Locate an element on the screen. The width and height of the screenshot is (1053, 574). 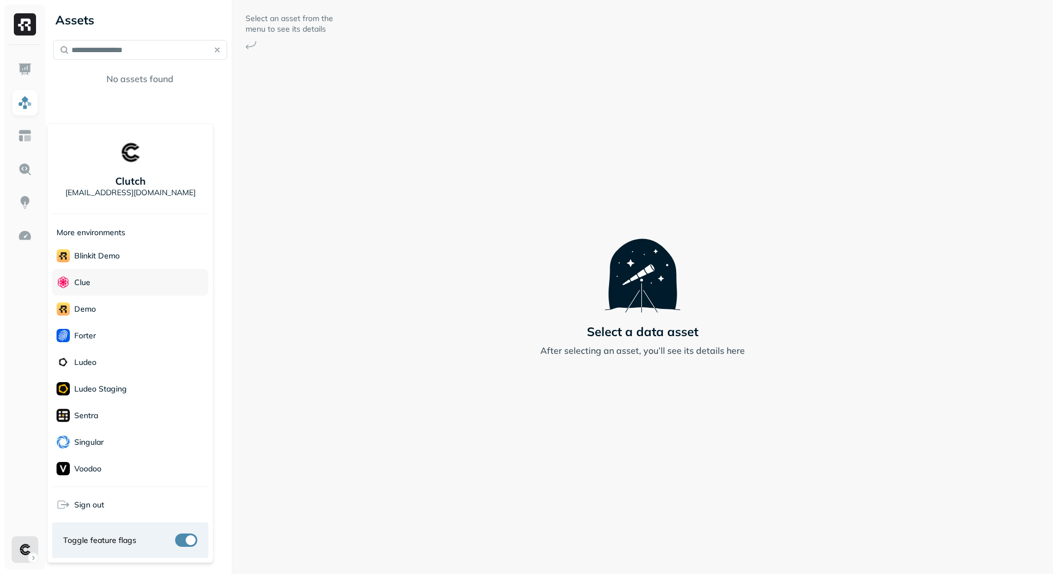
span: Toggle feature flags is located at coordinates (100, 540).